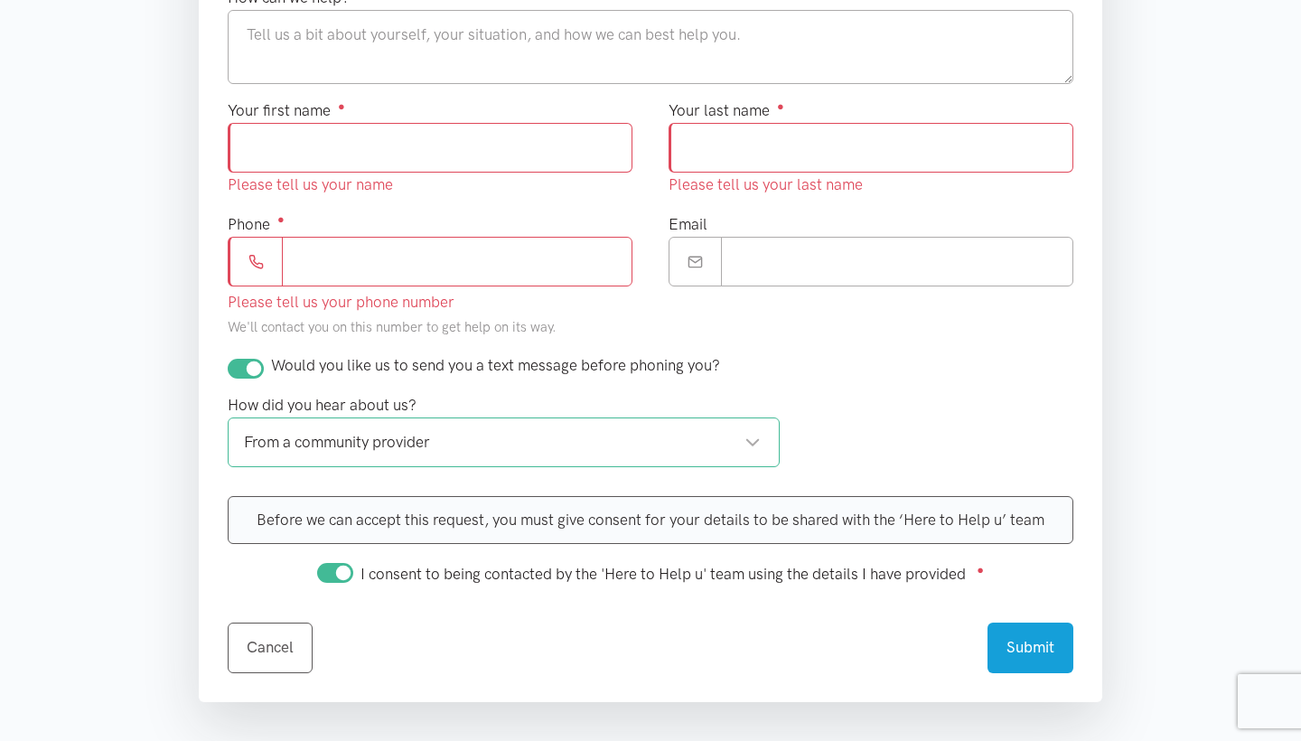  What do you see at coordinates (256, 224) in the screenshot?
I see `label: Phone` at bounding box center [256, 224].